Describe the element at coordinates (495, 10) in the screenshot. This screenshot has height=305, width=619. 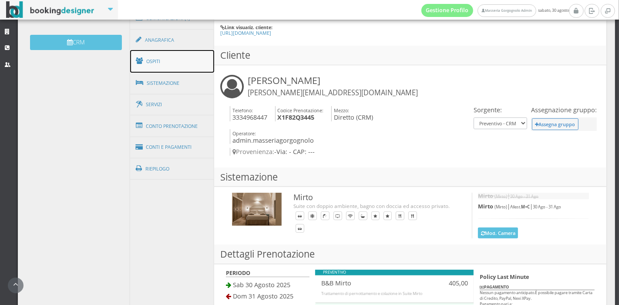
I see `span: sabato, 30 agosto` at that location.